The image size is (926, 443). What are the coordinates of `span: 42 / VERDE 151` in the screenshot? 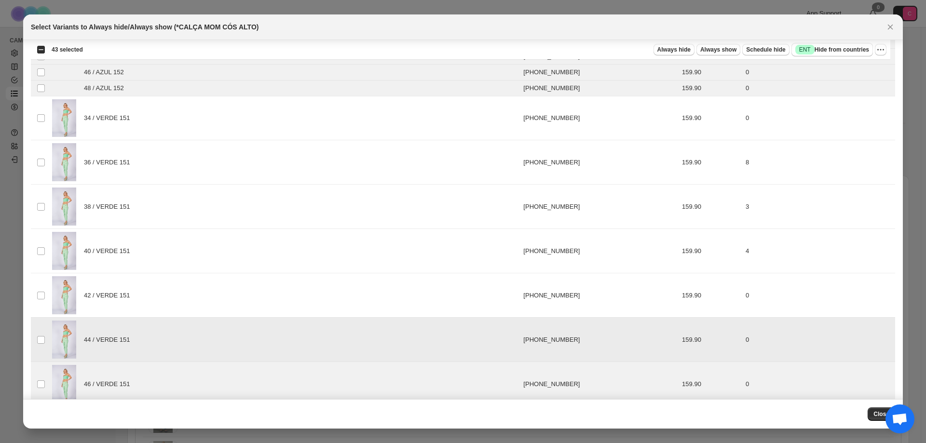 It's located at (109, 296).